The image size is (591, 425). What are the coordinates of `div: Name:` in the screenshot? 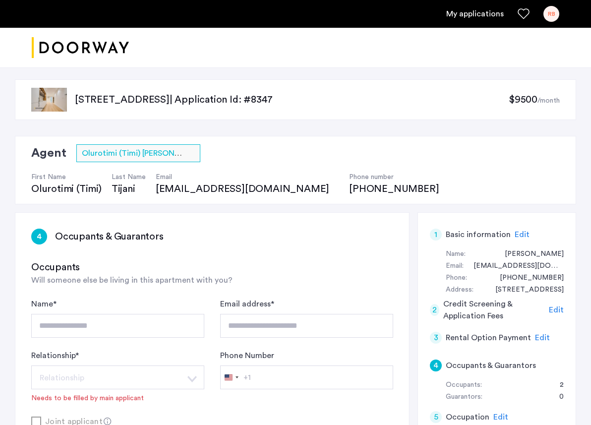 It's located at (456, 254).